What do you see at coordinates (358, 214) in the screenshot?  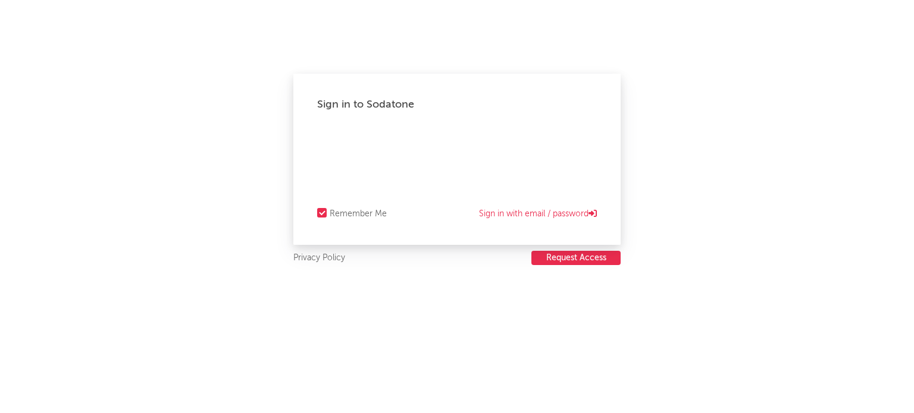 I see `div: Remember Me` at bounding box center [358, 214].